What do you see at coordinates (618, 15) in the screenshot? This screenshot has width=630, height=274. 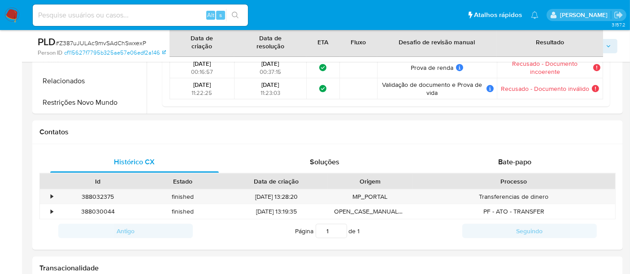 I see `a: Sair` at bounding box center [618, 15].